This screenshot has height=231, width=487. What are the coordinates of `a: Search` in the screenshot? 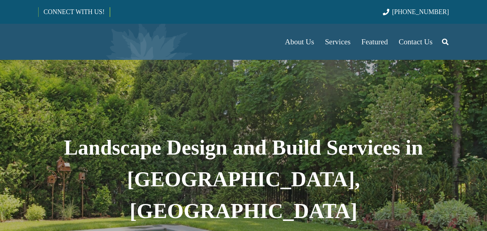 It's located at (445, 42).